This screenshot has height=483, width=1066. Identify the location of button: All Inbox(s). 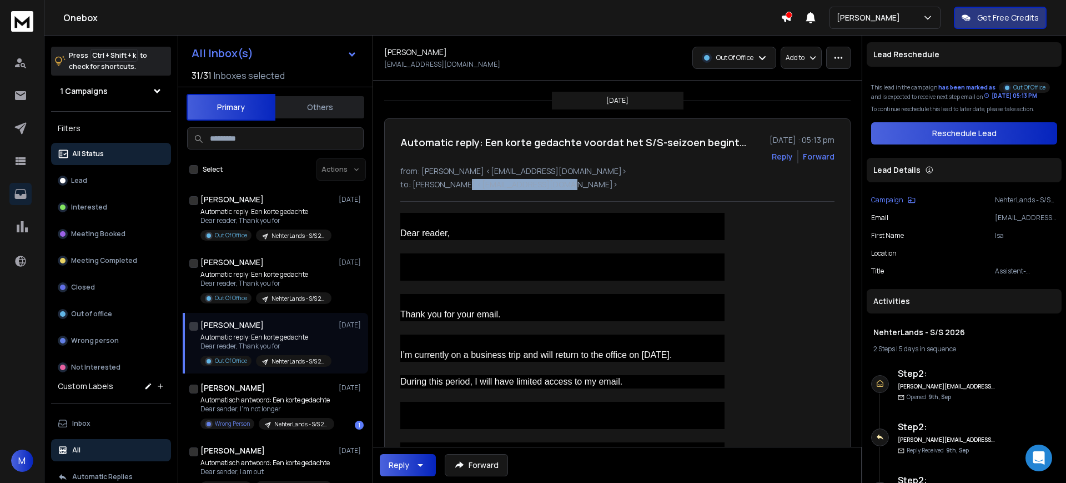
(274, 53).